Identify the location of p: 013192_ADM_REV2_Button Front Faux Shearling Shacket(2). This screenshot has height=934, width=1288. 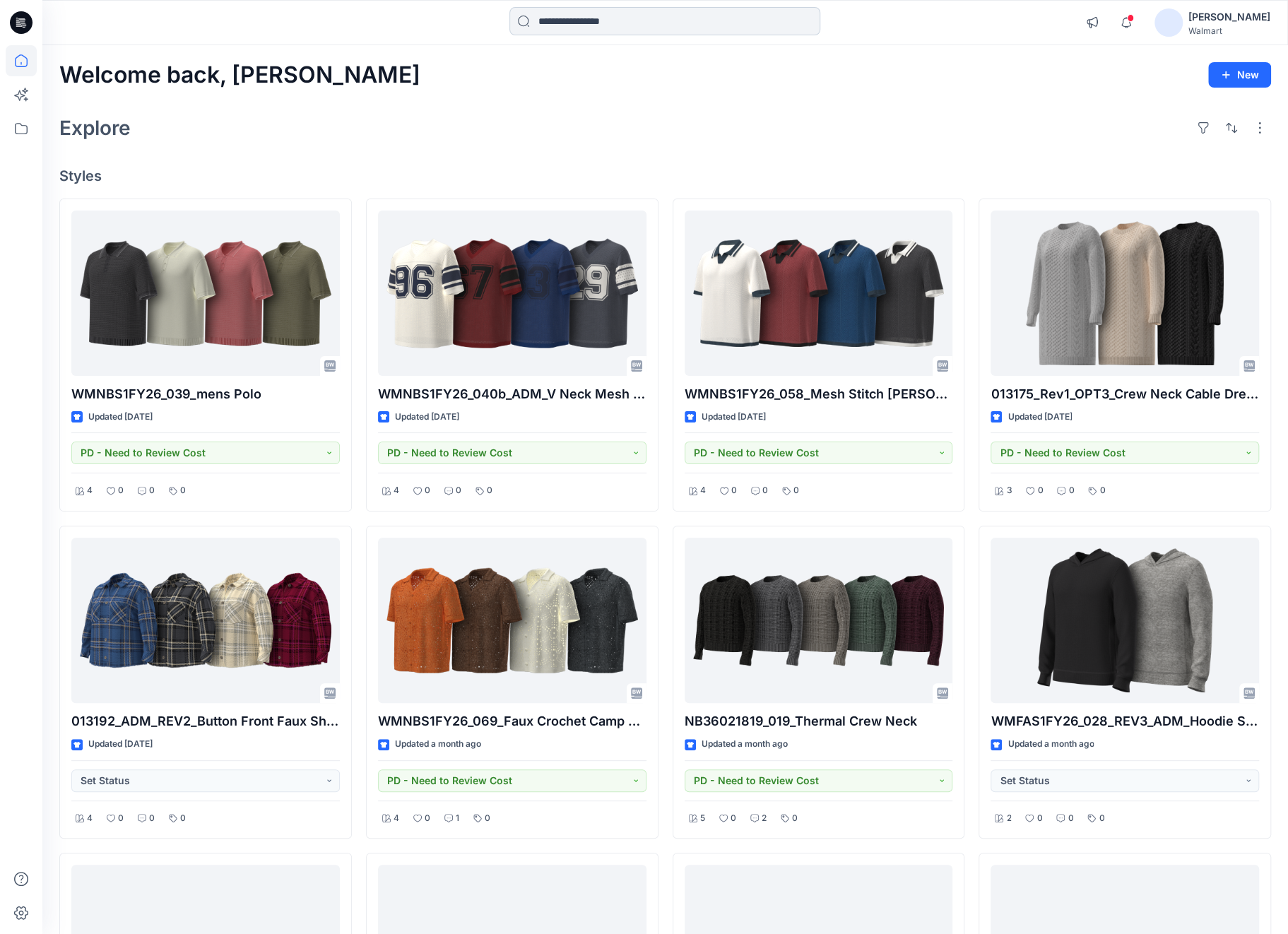
(206, 722).